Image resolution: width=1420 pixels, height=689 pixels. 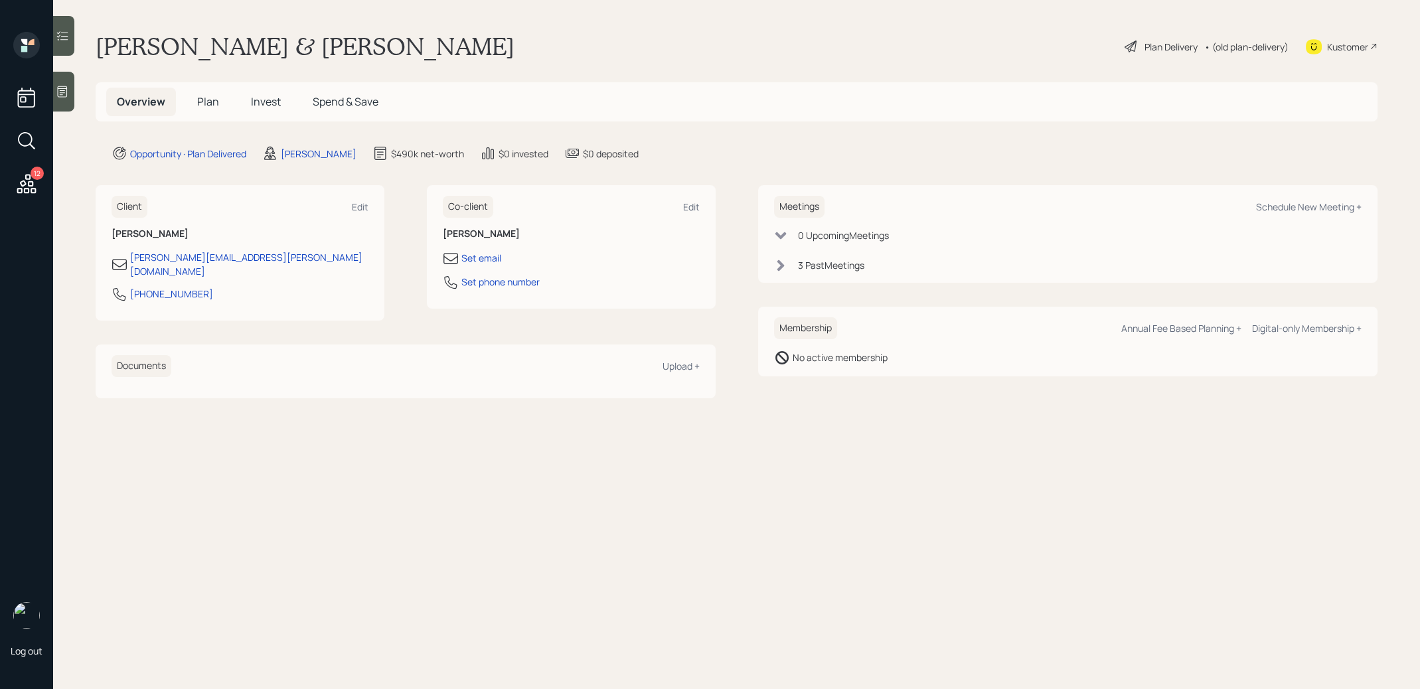 What do you see at coordinates (1181, 328) in the screenshot?
I see `div: Annual Fee Based Planning +` at bounding box center [1181, 328].